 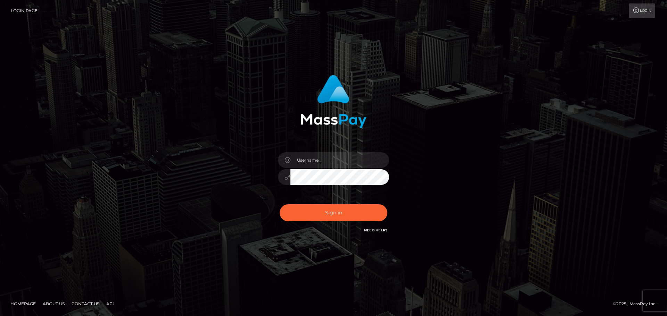 I want to click on a: Need Help?, so click(x=375, y=230).